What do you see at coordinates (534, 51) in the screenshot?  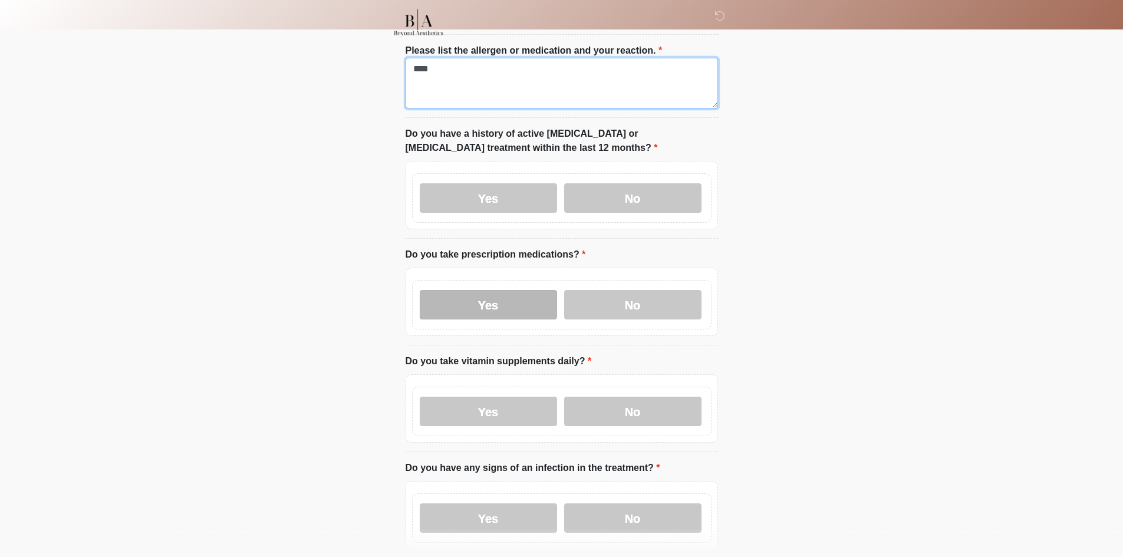 I see `label: Please list the allergen or medication and your reaction.` at bounding box center [534, 51].